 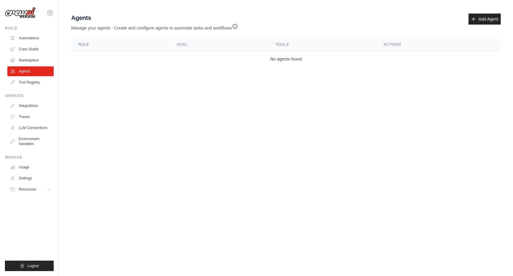 What do you see at coordinates (29, 157) in the screenshot?
I see `div: Manage` at bounding box center [29, 157].